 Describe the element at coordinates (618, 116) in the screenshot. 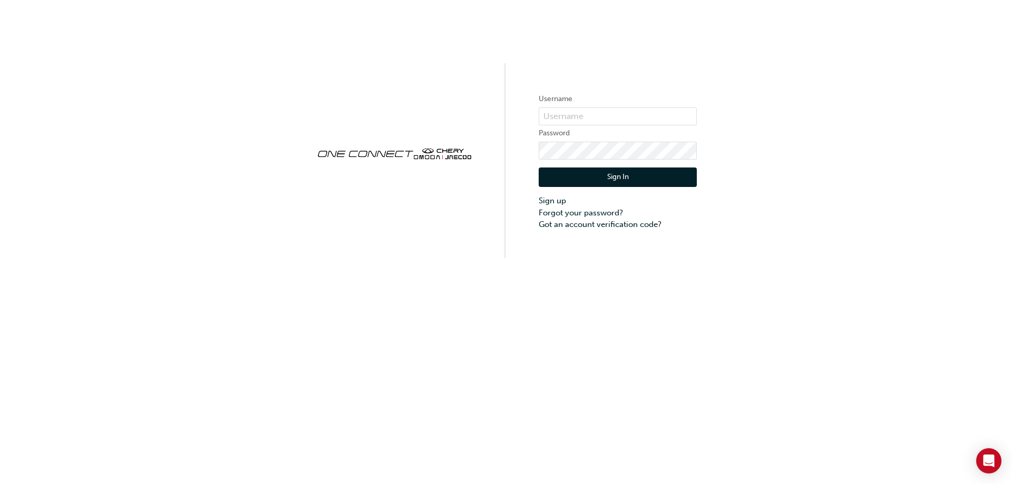

I see `input: Username` at that location.